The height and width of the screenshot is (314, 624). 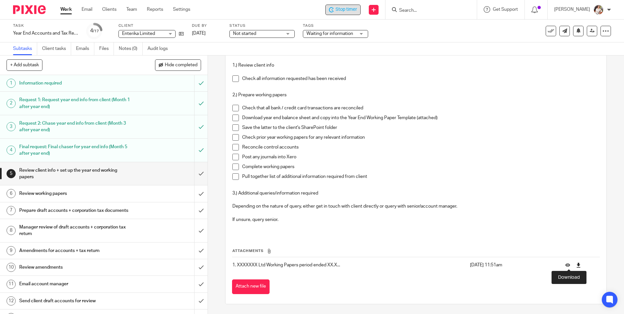 I want to click on small: /17, so click(x=96, y=31).